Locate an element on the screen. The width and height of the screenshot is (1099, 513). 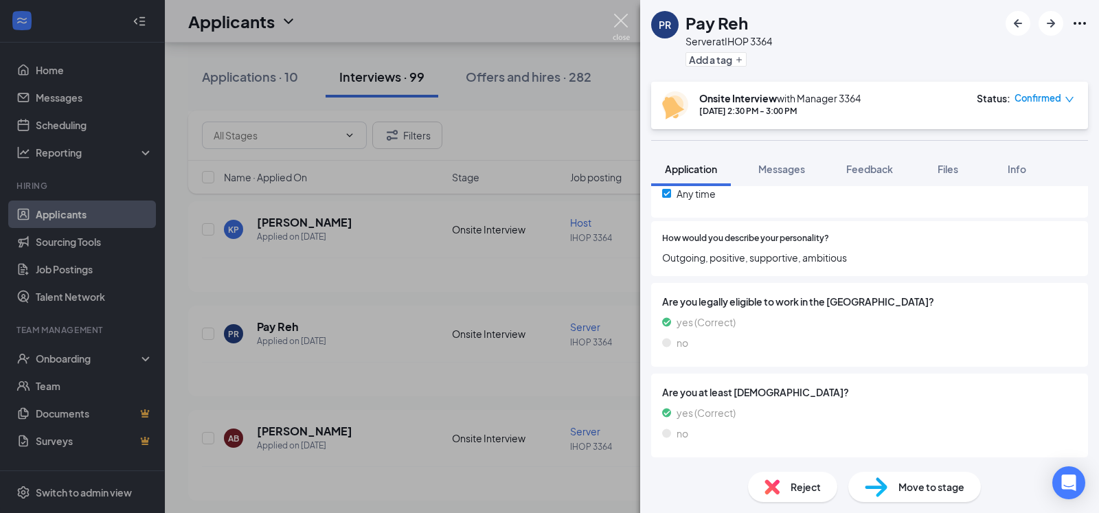
span: Messages is located at coordinates (782, 169).